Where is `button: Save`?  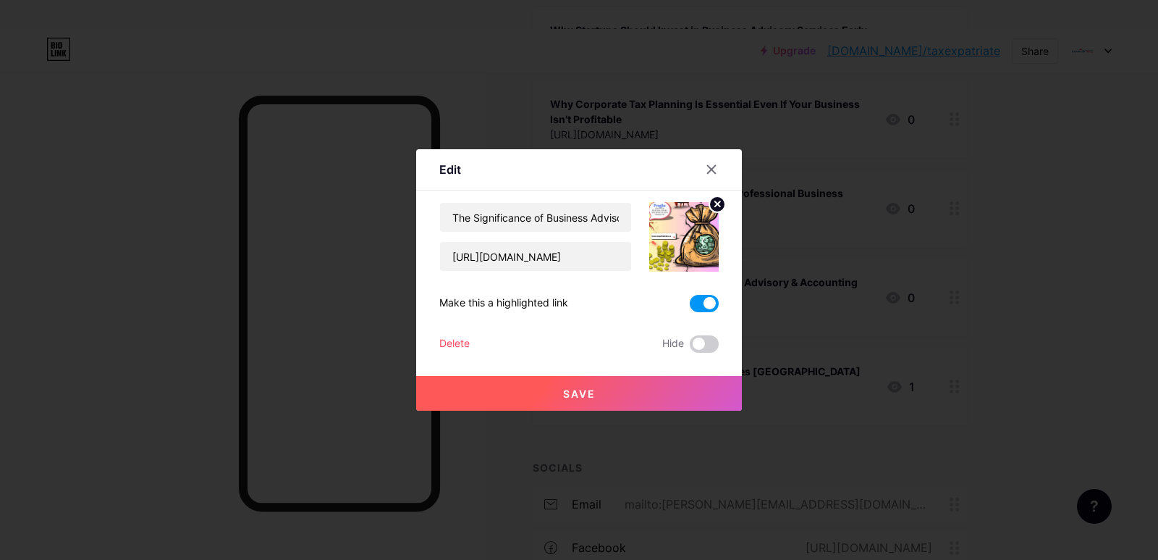
button: Save is located at coordinates (579, 393).